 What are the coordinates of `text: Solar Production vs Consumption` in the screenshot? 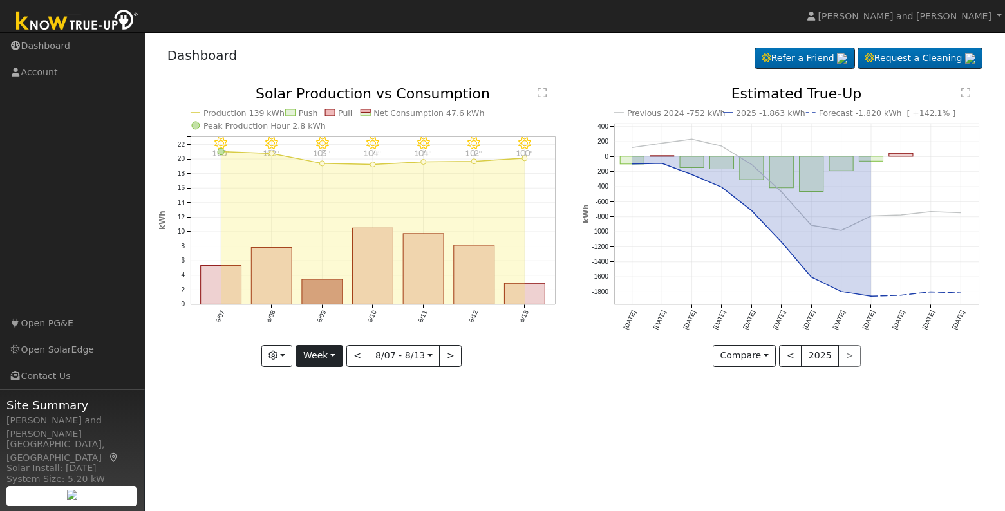 It's located at (373, 93).